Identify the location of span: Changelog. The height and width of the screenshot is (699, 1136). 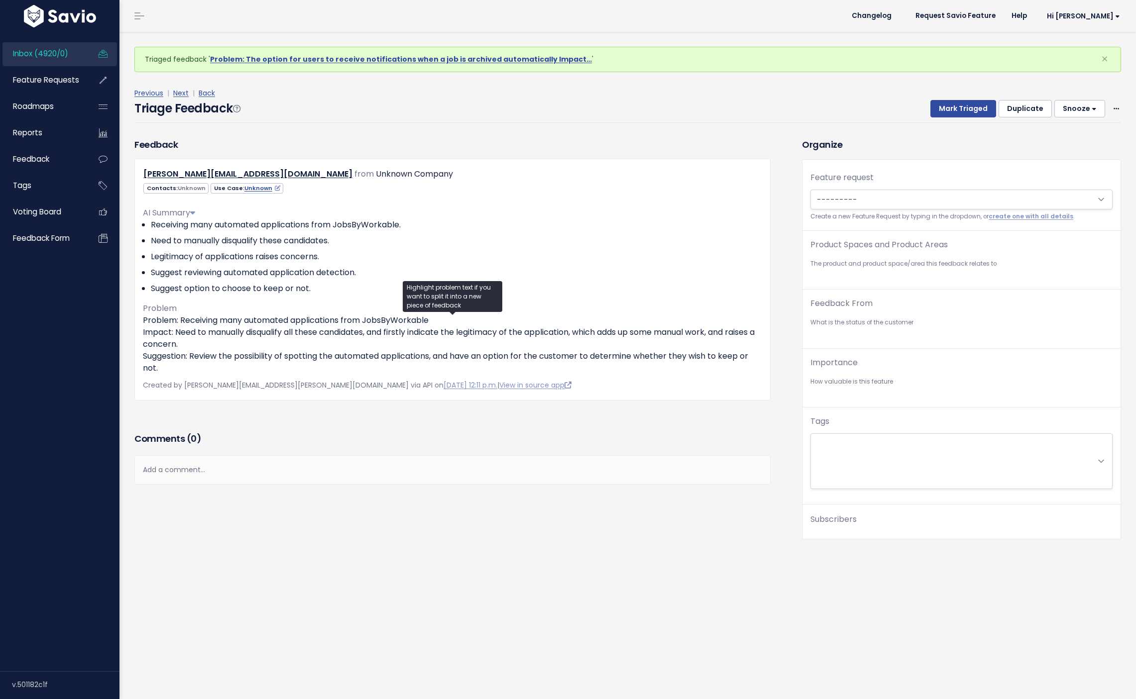
(872, 16).